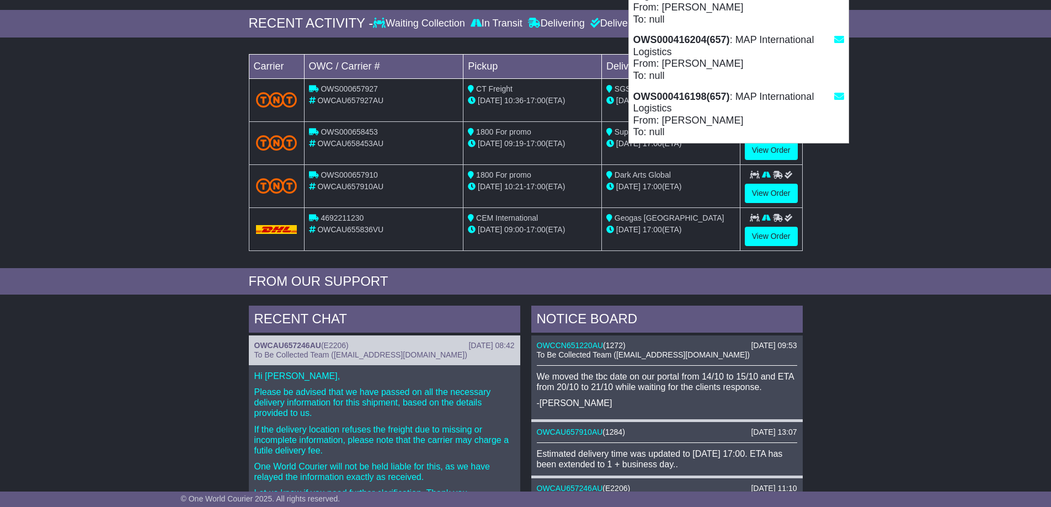 The width and height of the screenshot is (1051, 507). I want to click on div: RECENT ACTIVITY -, so click(311, 23).